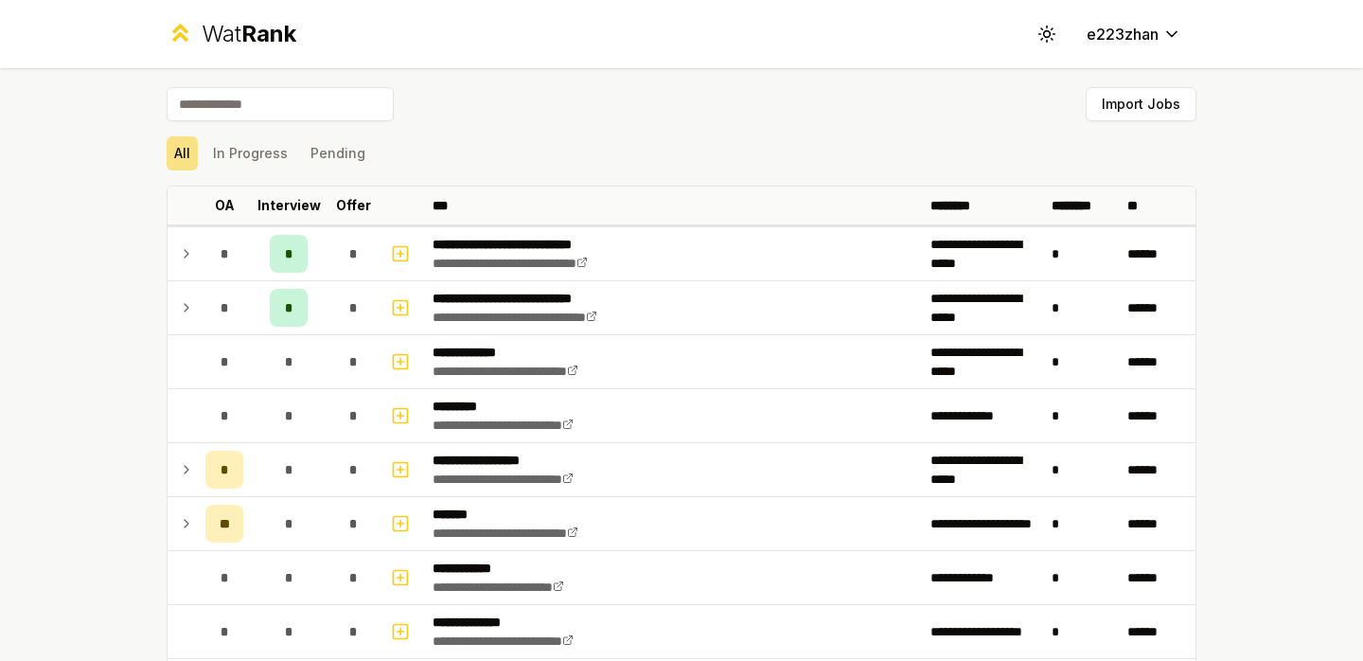  I want to click on button: Pending, so click(338, 153).